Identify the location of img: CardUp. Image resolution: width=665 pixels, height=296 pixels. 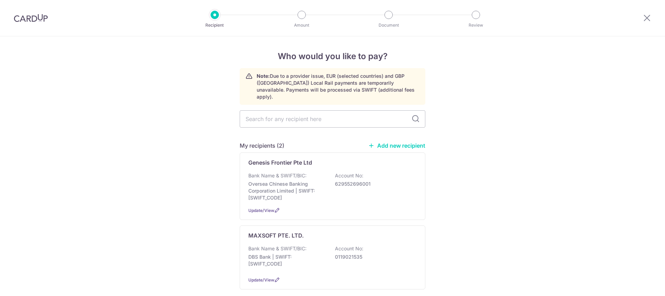
(31, 18).